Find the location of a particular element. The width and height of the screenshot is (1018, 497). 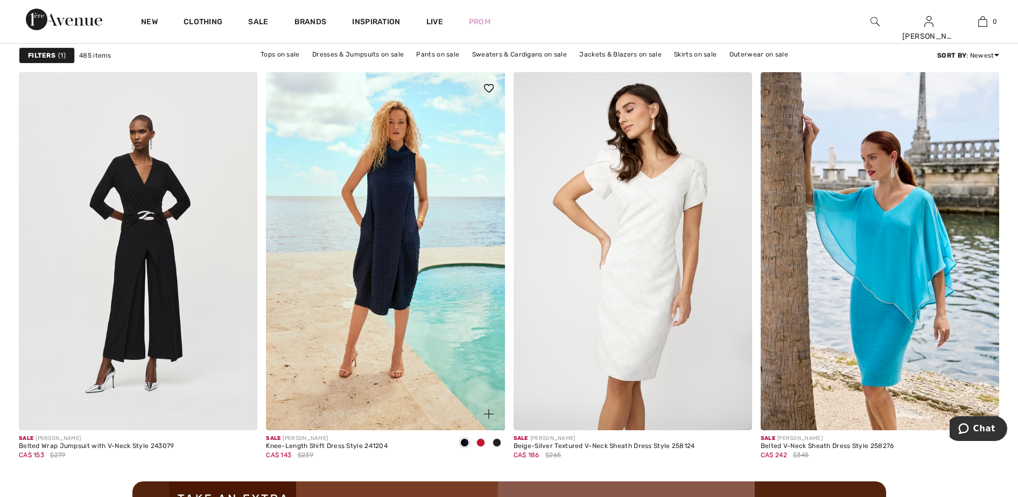

img: heart_black_full.svg is located at coordinates (489, 88).